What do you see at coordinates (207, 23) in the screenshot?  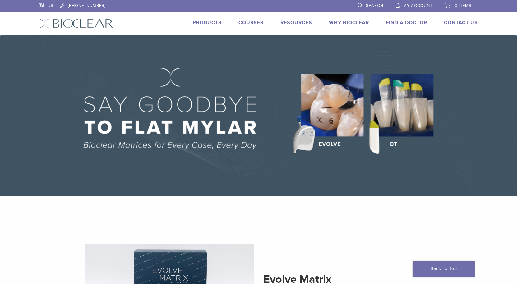 I see `a: Products` at bounding box center [207, 23].